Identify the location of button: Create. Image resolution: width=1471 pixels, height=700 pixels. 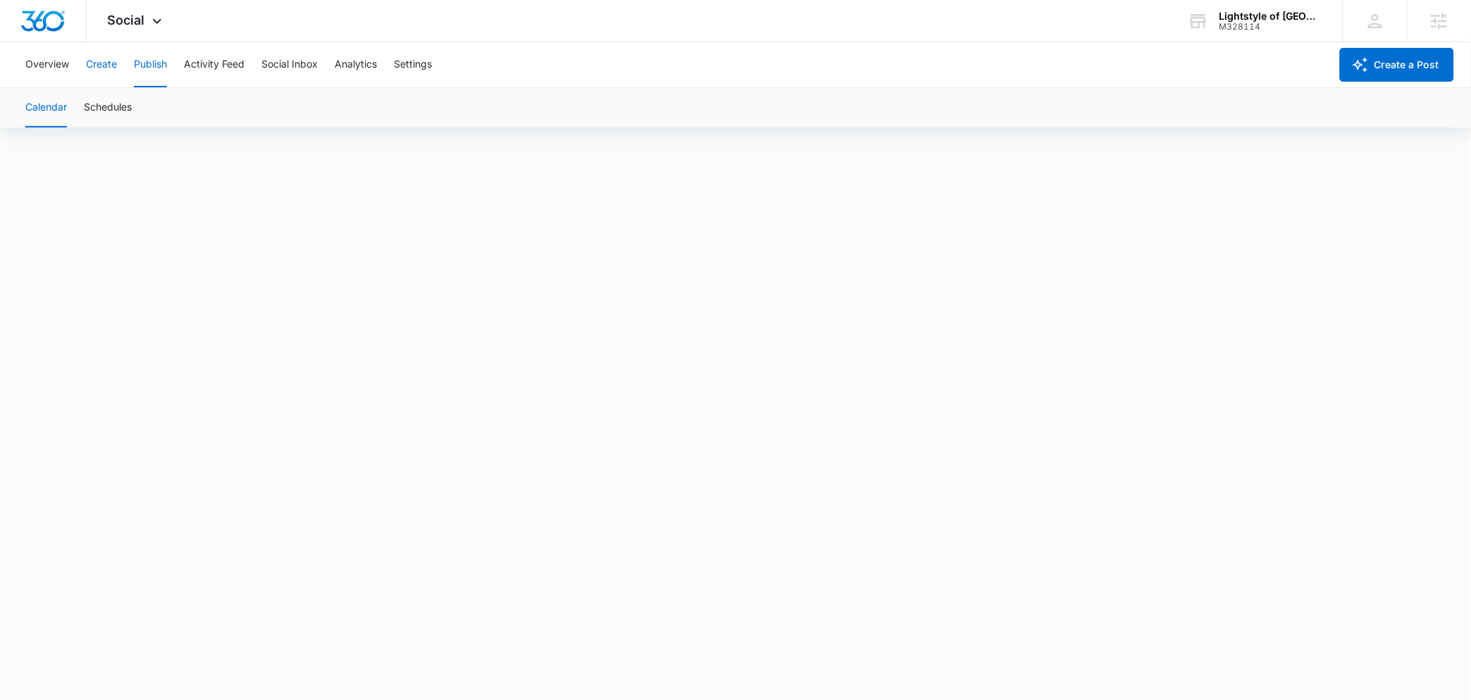
(101, 65).